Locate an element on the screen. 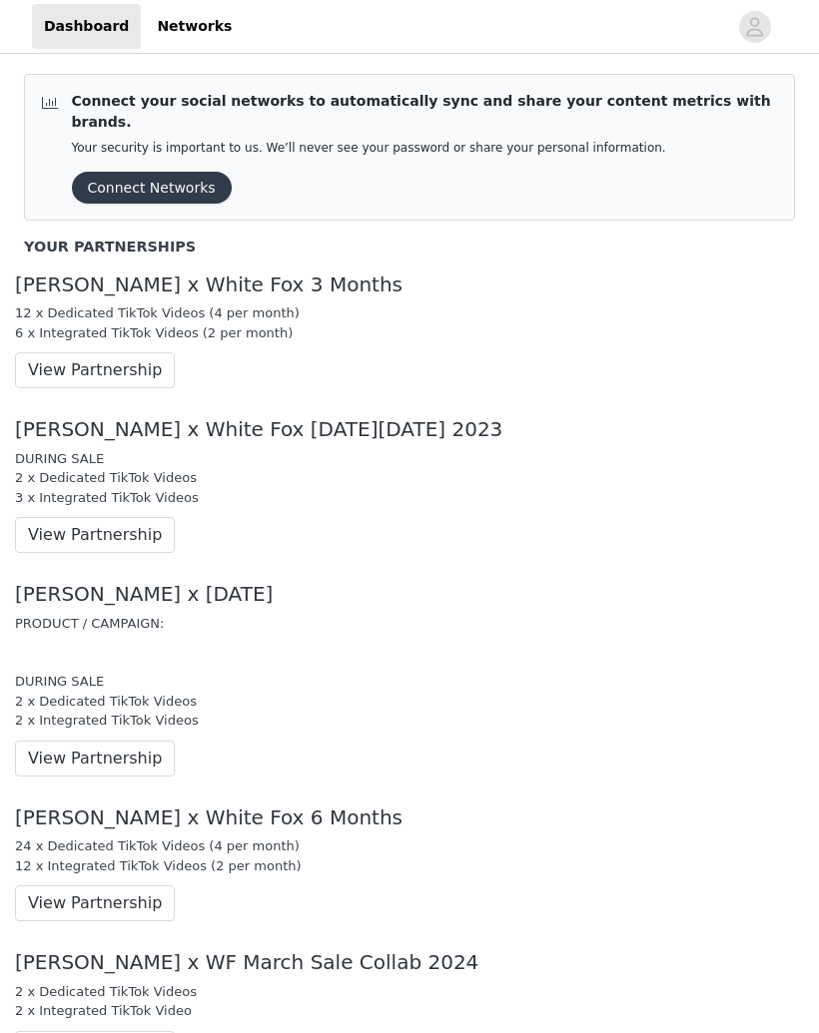 This screenshot has height=1033, width=819. a: Dashboard is located at coordinates (86, 26).